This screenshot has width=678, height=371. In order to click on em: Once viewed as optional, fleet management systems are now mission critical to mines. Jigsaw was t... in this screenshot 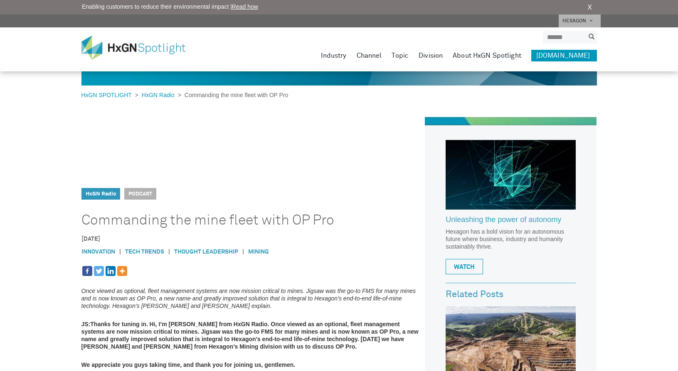, I will do `click(248, 299)`.